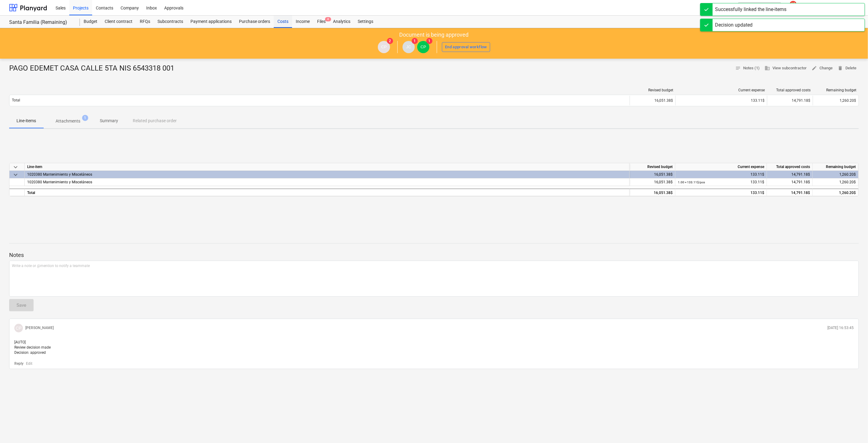 This screenshot has width=868, height=443. Describe the element at coordinates (734, 25) in the screenshot. I see `div: Decision updated` at that location.